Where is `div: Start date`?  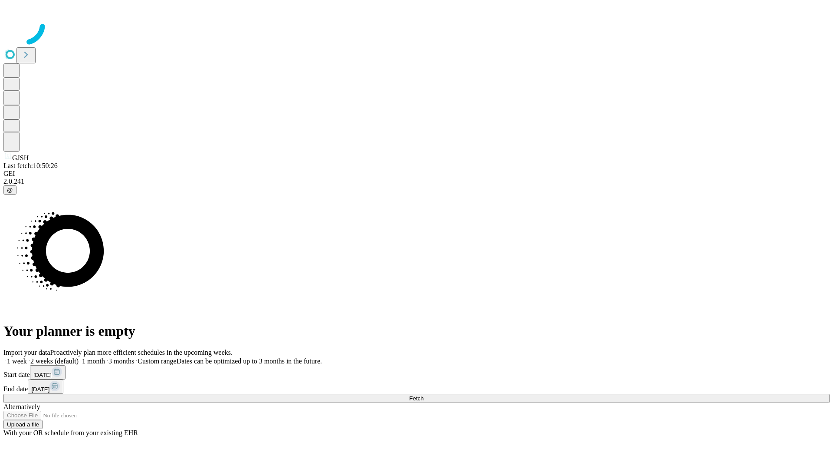 div: Start date is located at coordinates (417, 372).